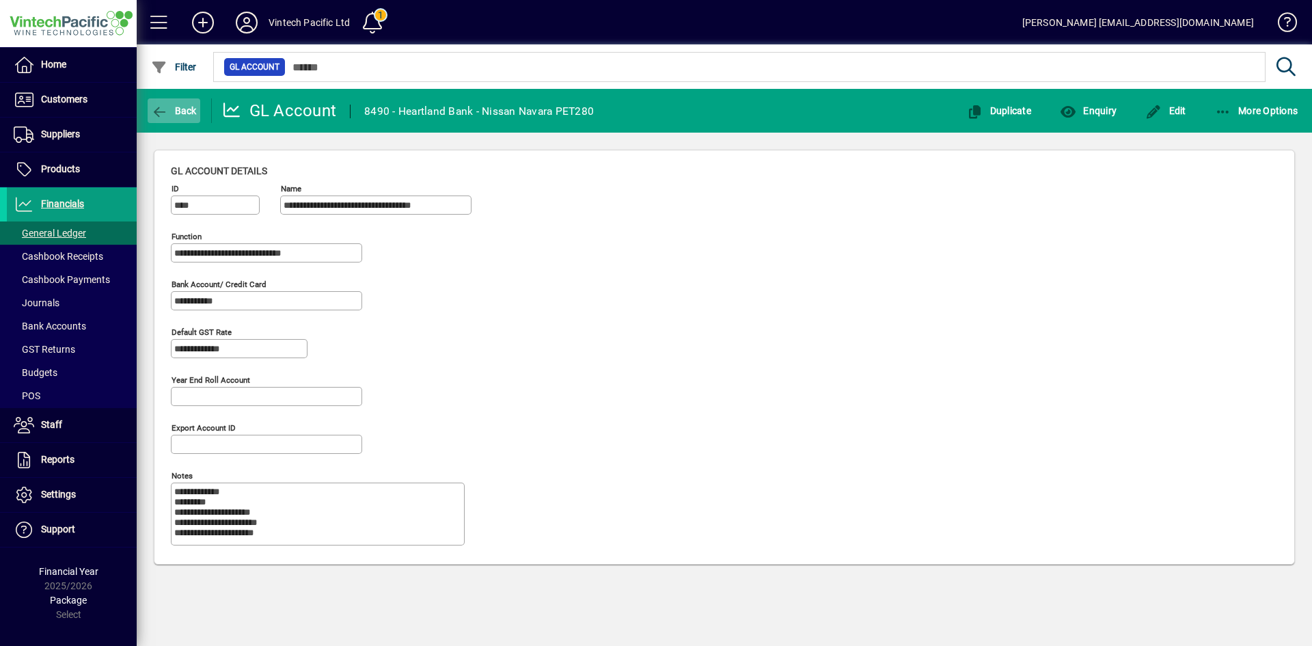  Describe the element at coordinates (247, 23) in the screenshot. I see `button: Profile` at that location.